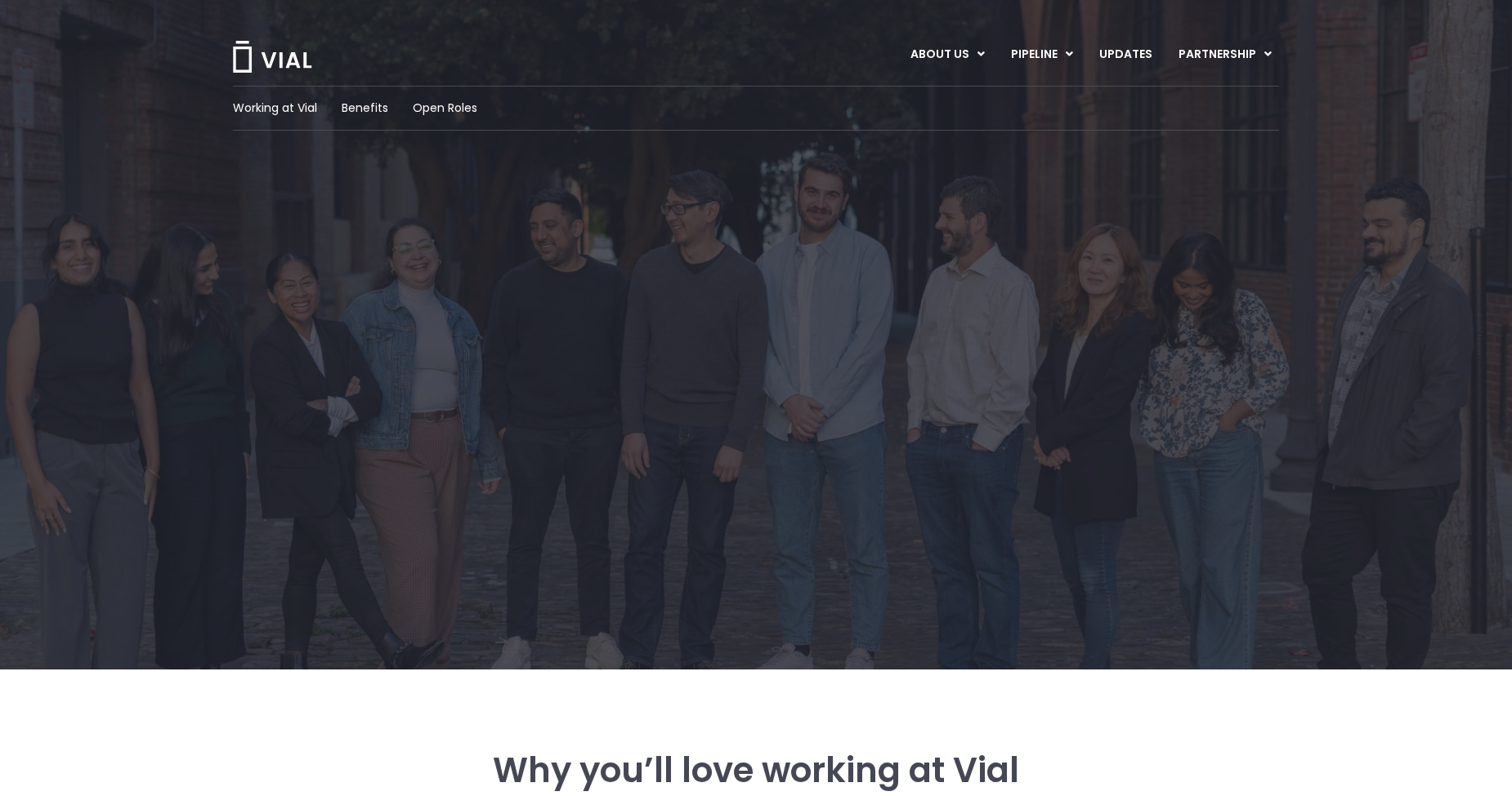  What do you see at coordinates (274, 108) in the screenshot?
I see `span: Working at Vial` at bounding box center [274, 108].